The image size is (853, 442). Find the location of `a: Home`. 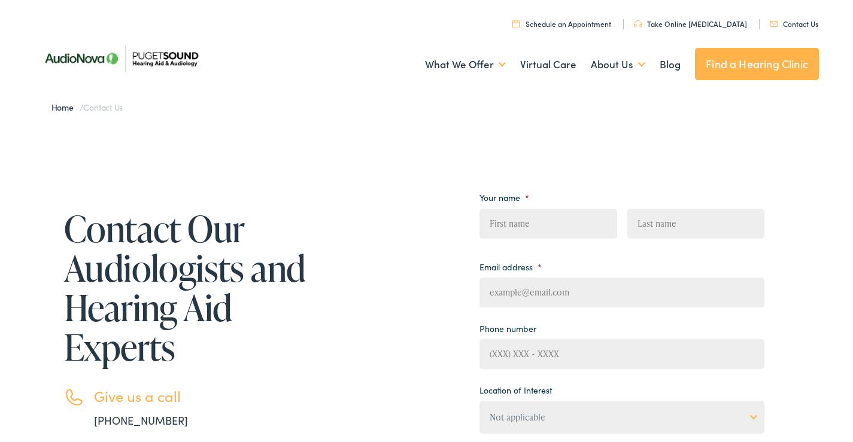

a: Home is located at coordinates (65, 107).